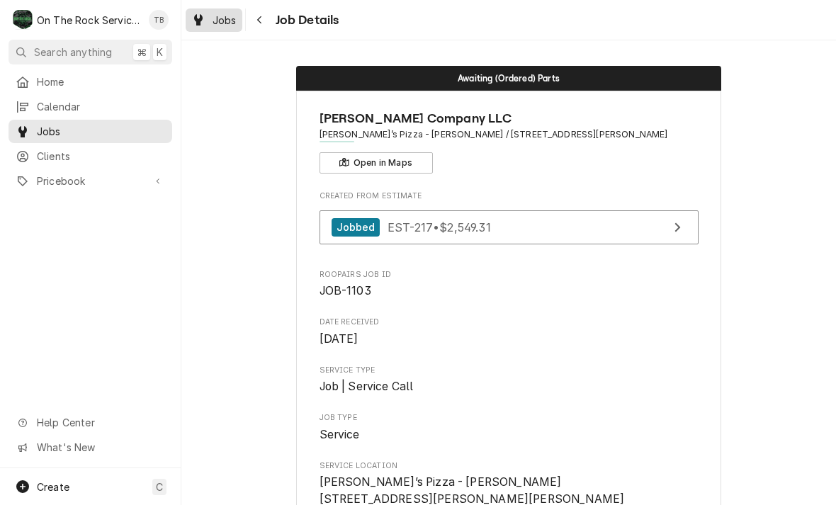 This screenshot has height=505, width=836. Describe the element at coordinates (100, 447) in the screenshot. I see `span: What's New` at that location.